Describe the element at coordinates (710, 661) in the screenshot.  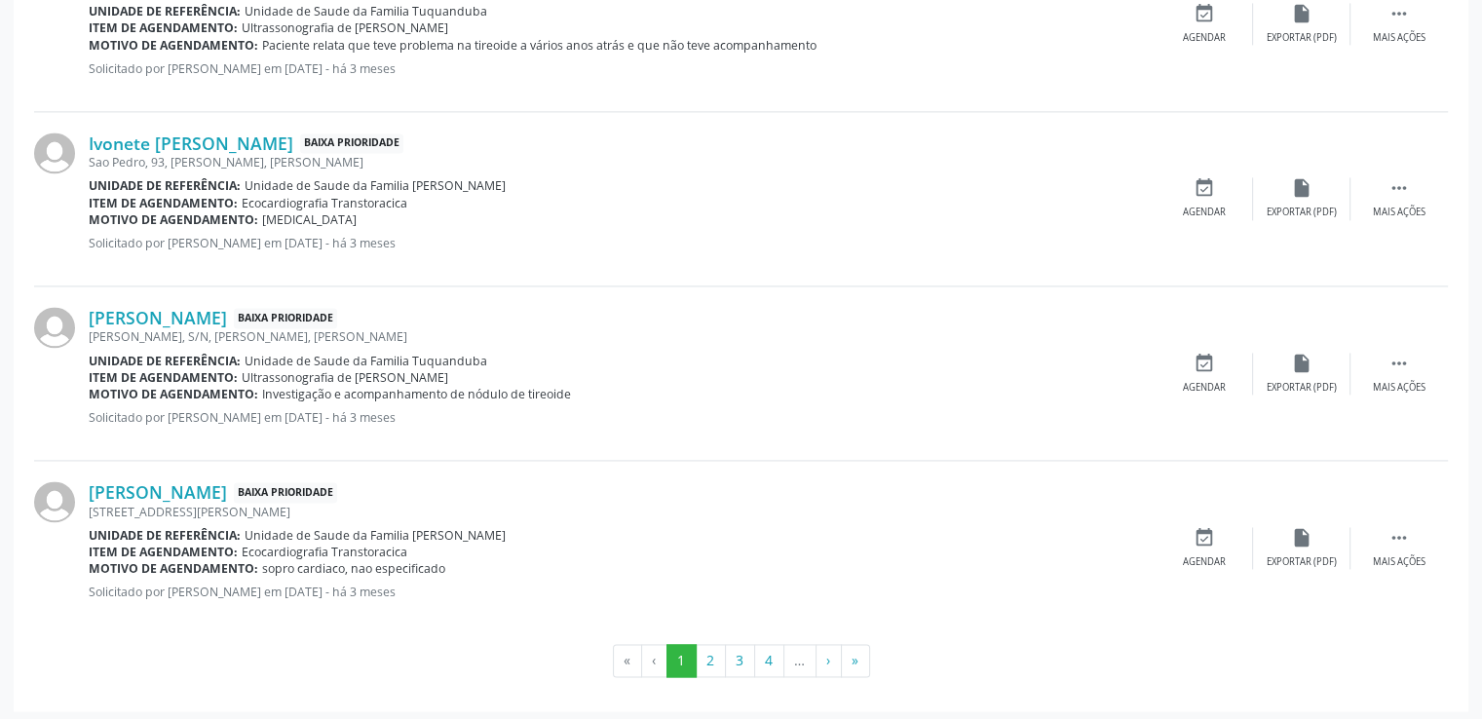
I see `button: Go to page 2` at that location.